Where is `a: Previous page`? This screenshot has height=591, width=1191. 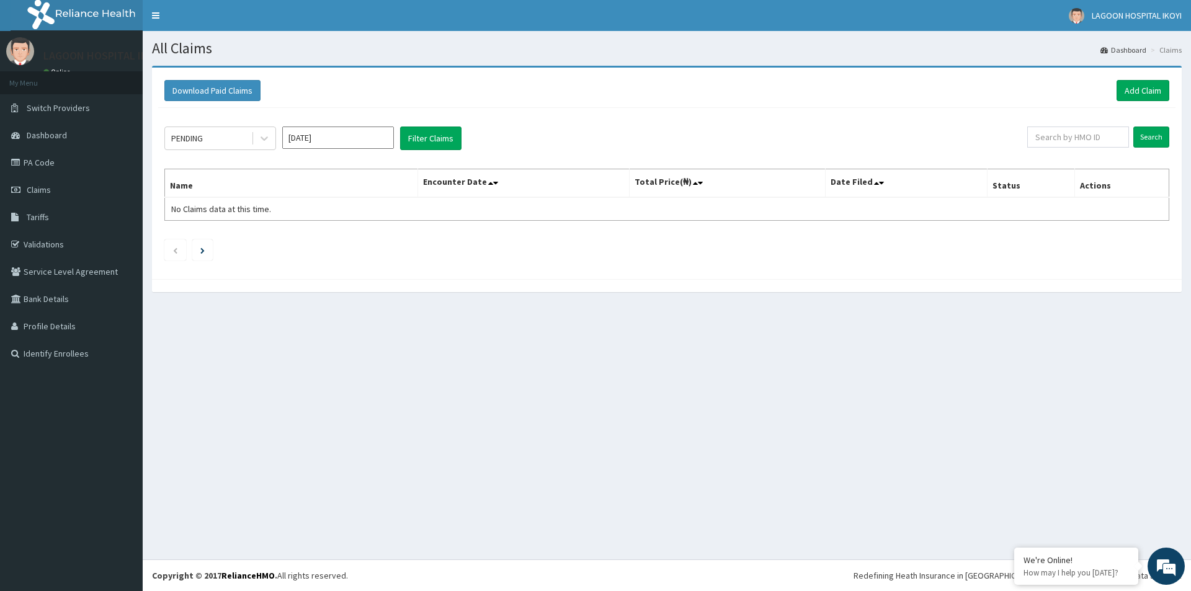
a: Previous page is located at coordinates (175, 250).